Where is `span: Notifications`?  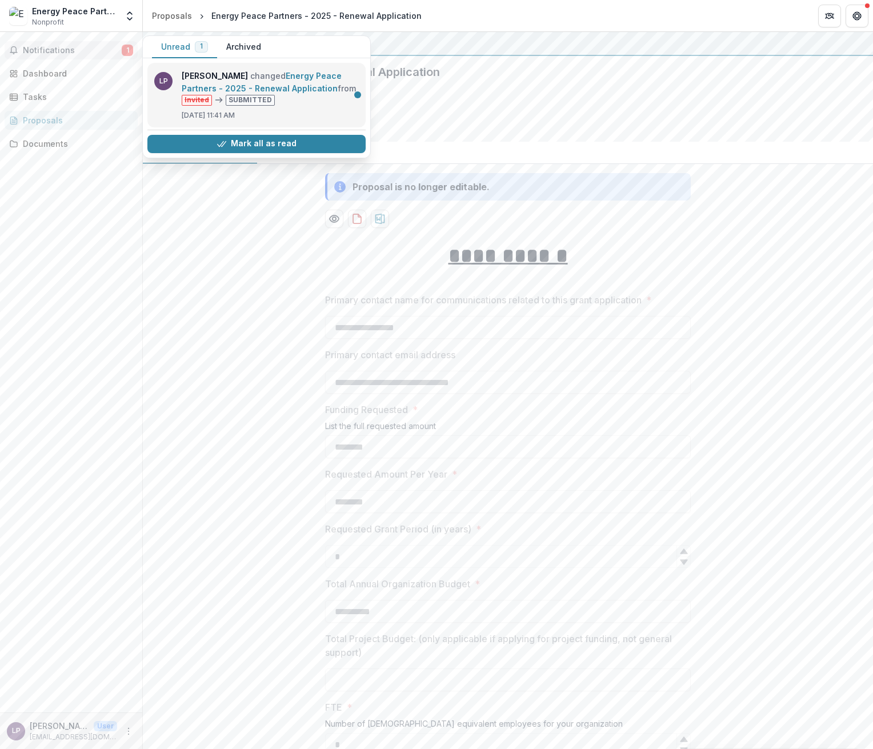 span: Notifications is located at coordinates (72, 50).